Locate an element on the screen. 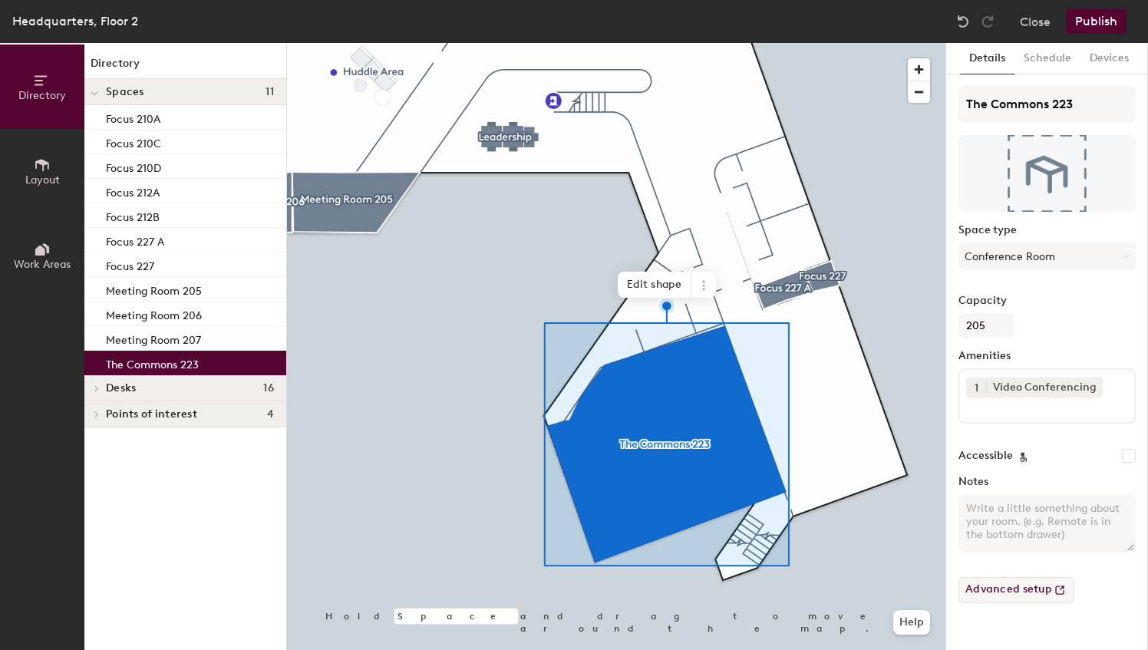 The height and width of the screenshot is (650, 1148). button: Advanced setup is located at coordinates (1016, 590).